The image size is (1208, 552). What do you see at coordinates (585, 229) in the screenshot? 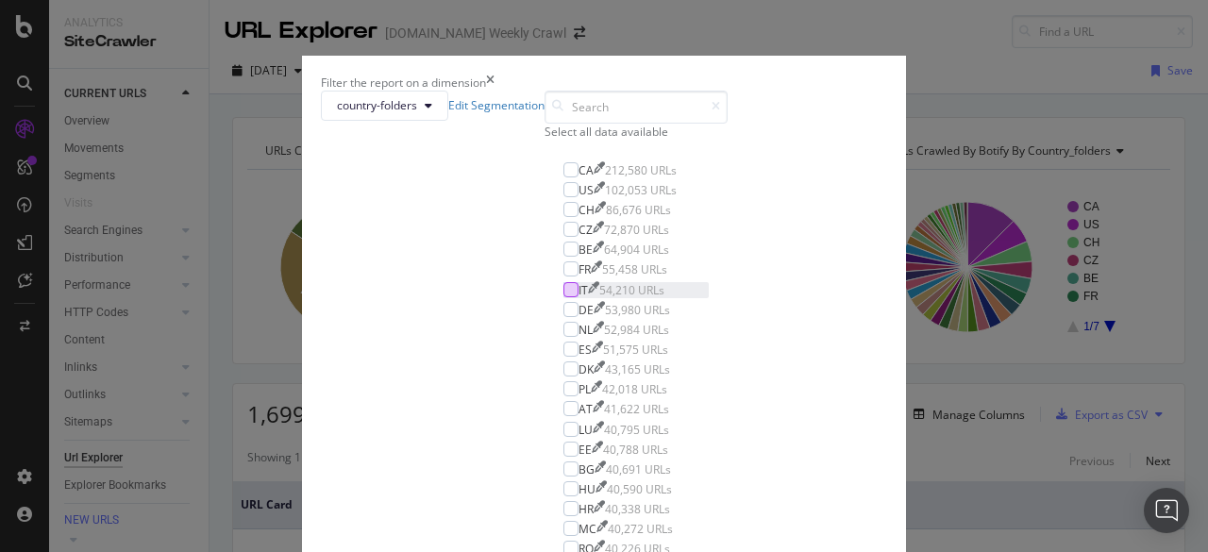
I see `div: CZ` at bounding box center [585, 229].